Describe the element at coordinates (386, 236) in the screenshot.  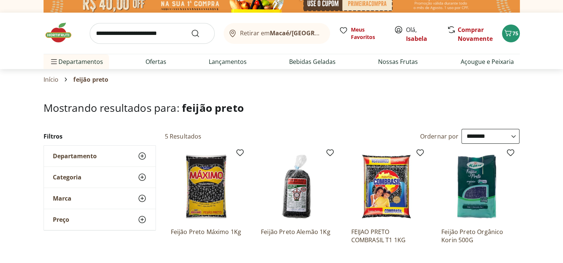
I see `a: FEIJAO PRETO COMBRASIL T1 1KG` at that location.